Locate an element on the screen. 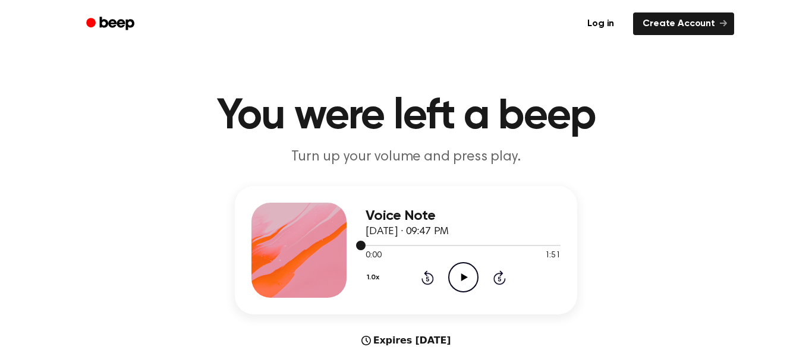  a: Log in is located at coordinates (601, 24).